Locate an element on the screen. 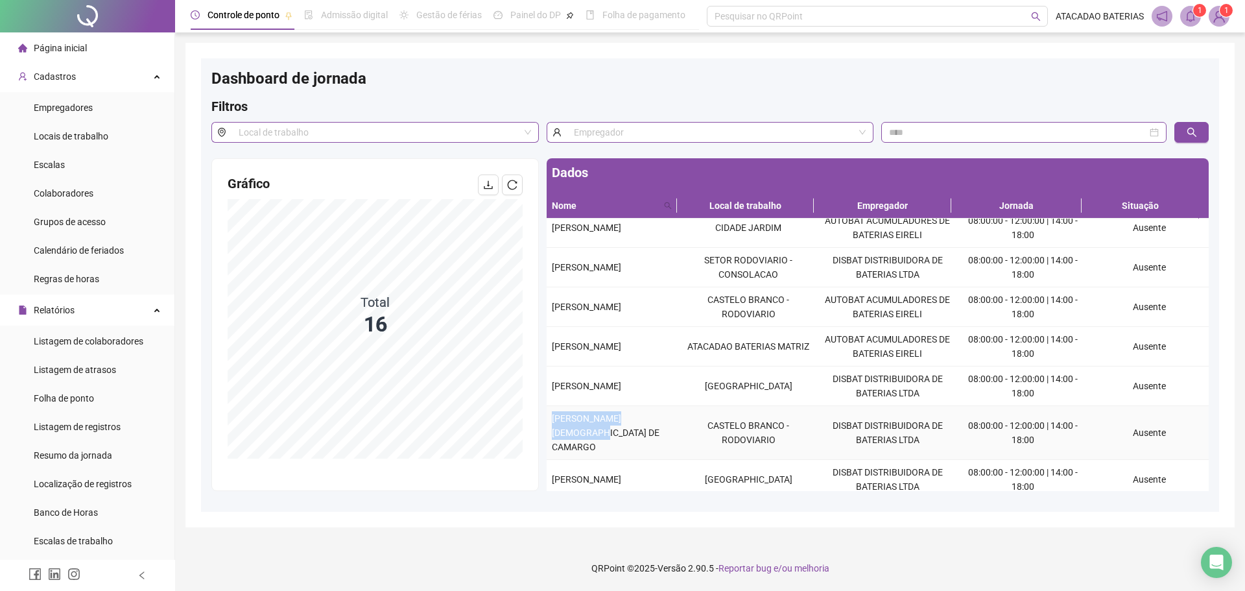  span: Listagem de colaboradores is located at coordinates (88, 341).